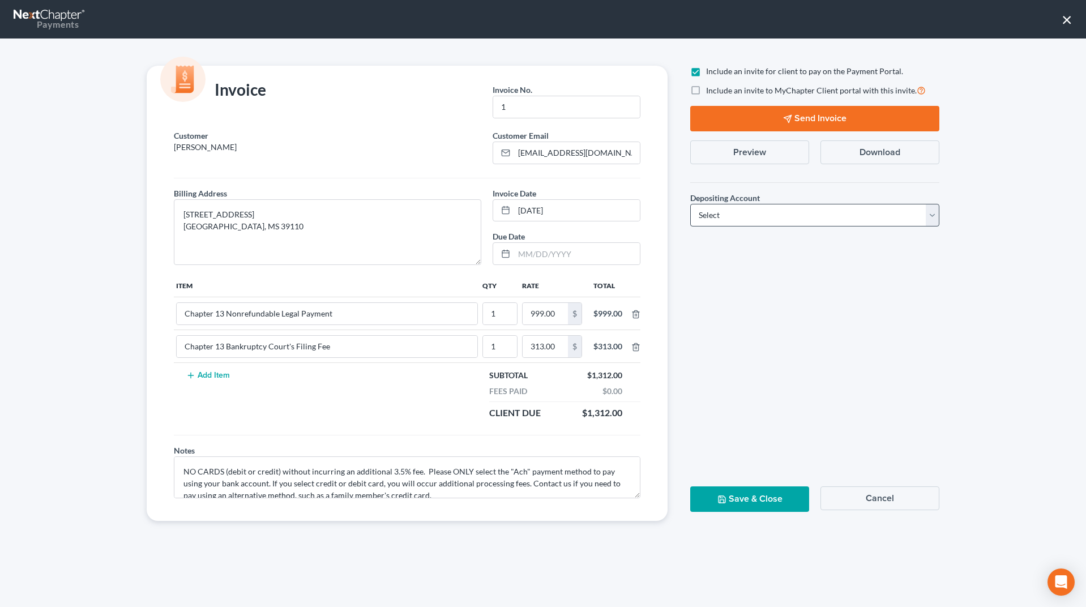 The width and height of the screenshot is (1086, 607). Describe the element at coordinates (1061, 582) in the screenshot. I see `div: Open Intercom Messenger` at that location.